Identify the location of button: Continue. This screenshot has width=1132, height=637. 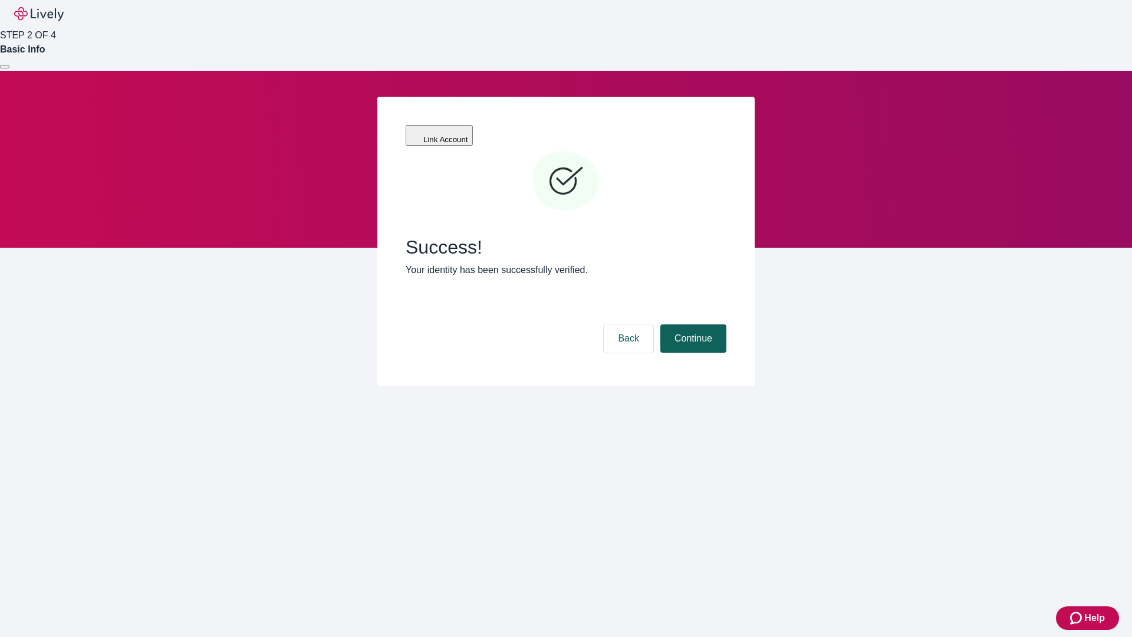
(693, 338).